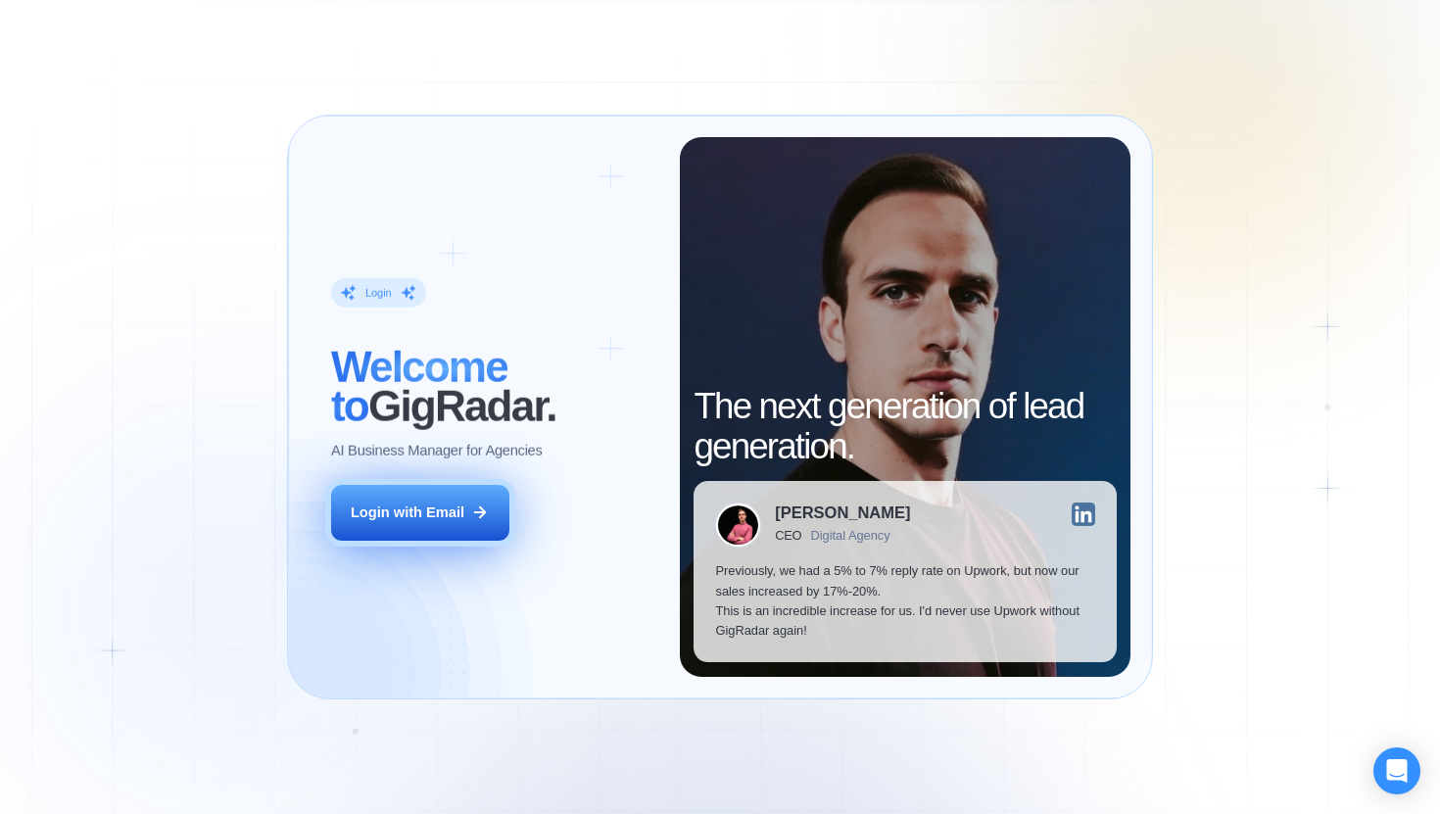 The image size is (1440, 814). I want to click on button: Login with Email, so click(420, 512).